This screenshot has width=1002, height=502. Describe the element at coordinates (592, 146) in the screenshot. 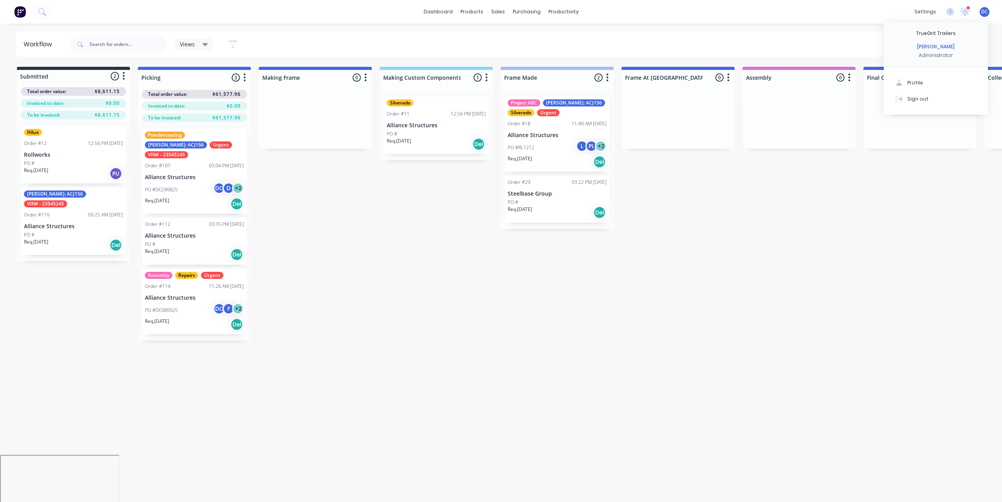

I see `div: PL` at that location.